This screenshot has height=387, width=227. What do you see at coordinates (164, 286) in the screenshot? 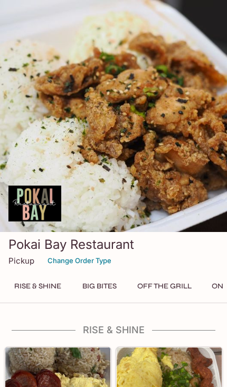
I see `button: Off The Grill` at bounding box center [164, 286].